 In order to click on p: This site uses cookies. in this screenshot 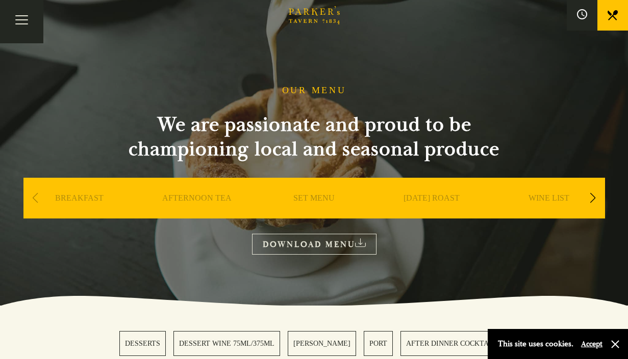, I will do `click(535, 344)`.